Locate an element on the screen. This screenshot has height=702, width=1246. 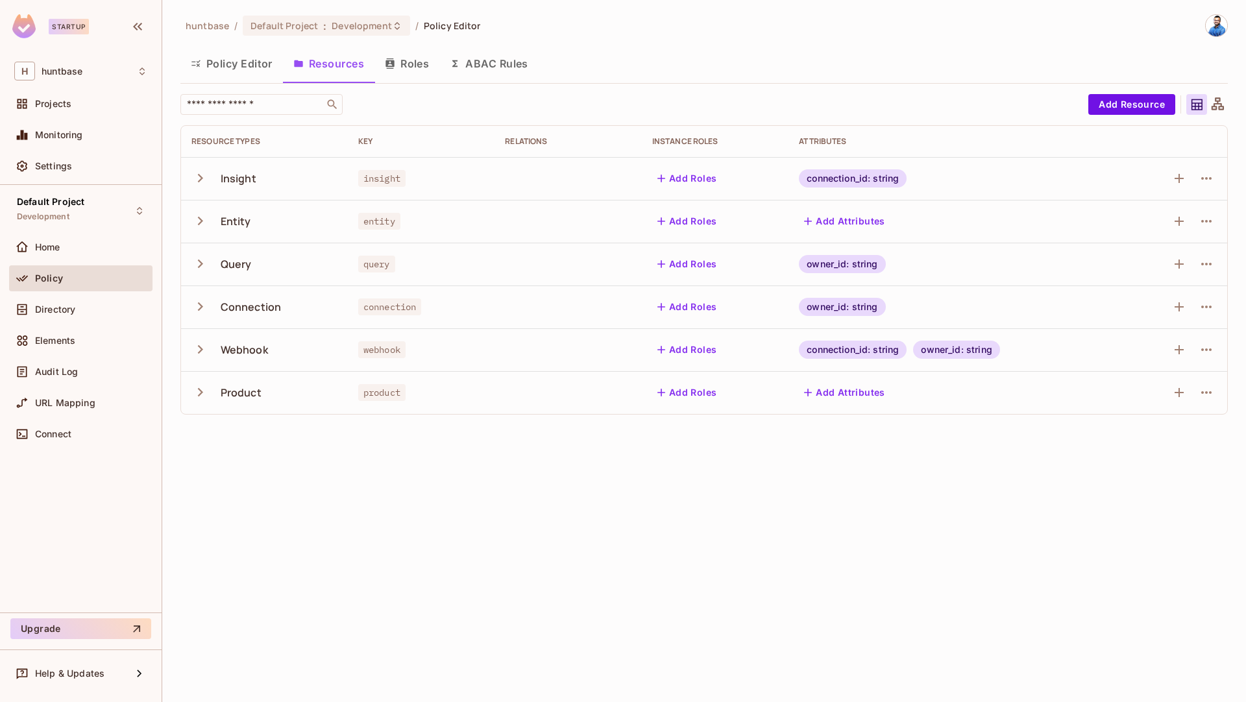
span: query is located at coordinates (376, 264).